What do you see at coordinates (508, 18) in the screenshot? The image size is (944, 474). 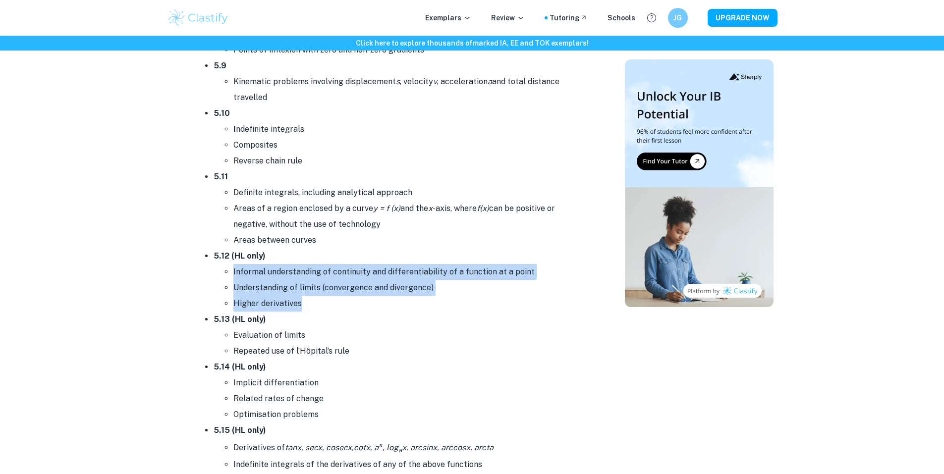 I see `p: Review` at bounding box center [508, 18].